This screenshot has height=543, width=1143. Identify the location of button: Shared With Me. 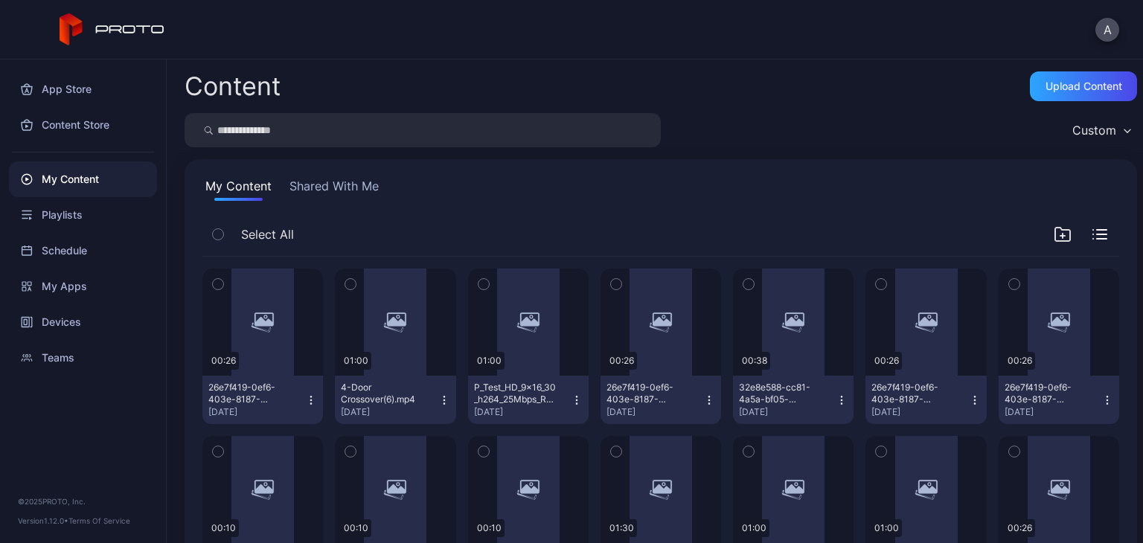
(334, 189).